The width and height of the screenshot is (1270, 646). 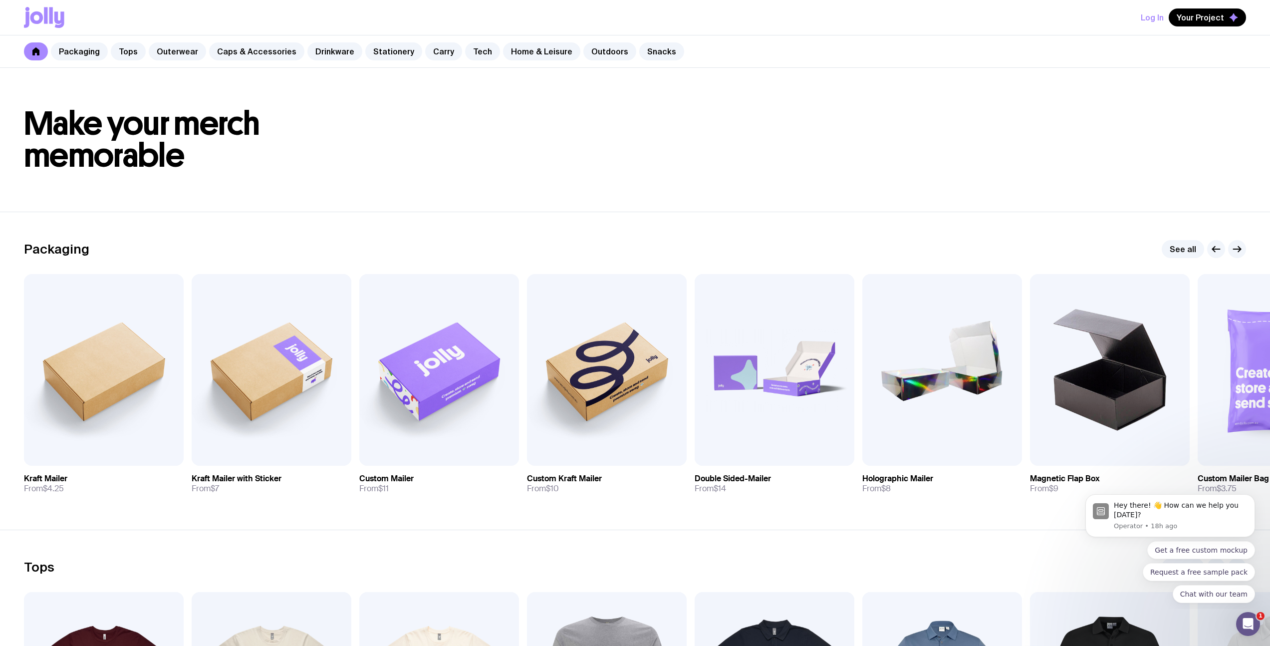 I want to click on h3: Custom Kraft Mailer, so click(x=565, y=479).